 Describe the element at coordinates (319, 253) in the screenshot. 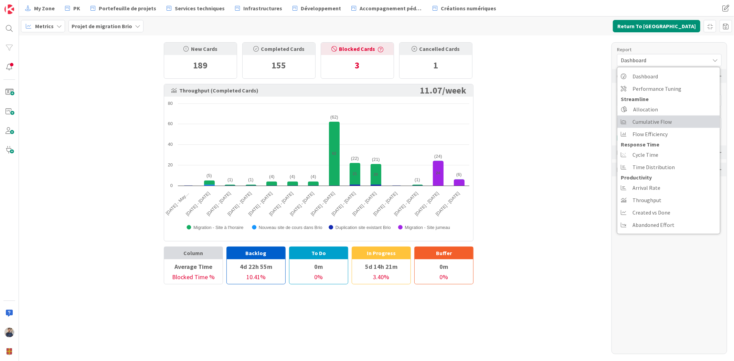

I see `div: To Do` at that location.